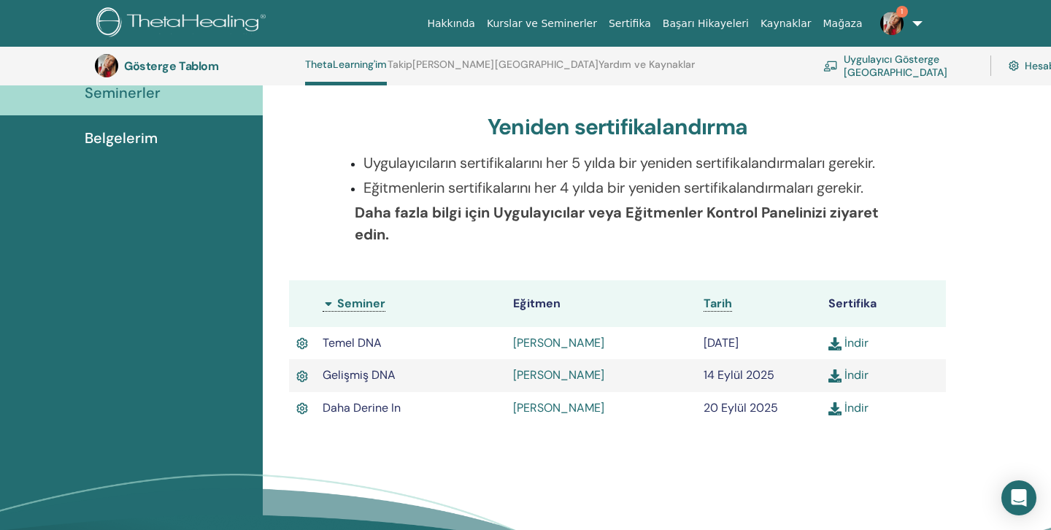 The image size is (1051, 530). Describe the element at coordinates (758, 375) in the screenshot. I see `td: 14 Eylül 2025` at that location.